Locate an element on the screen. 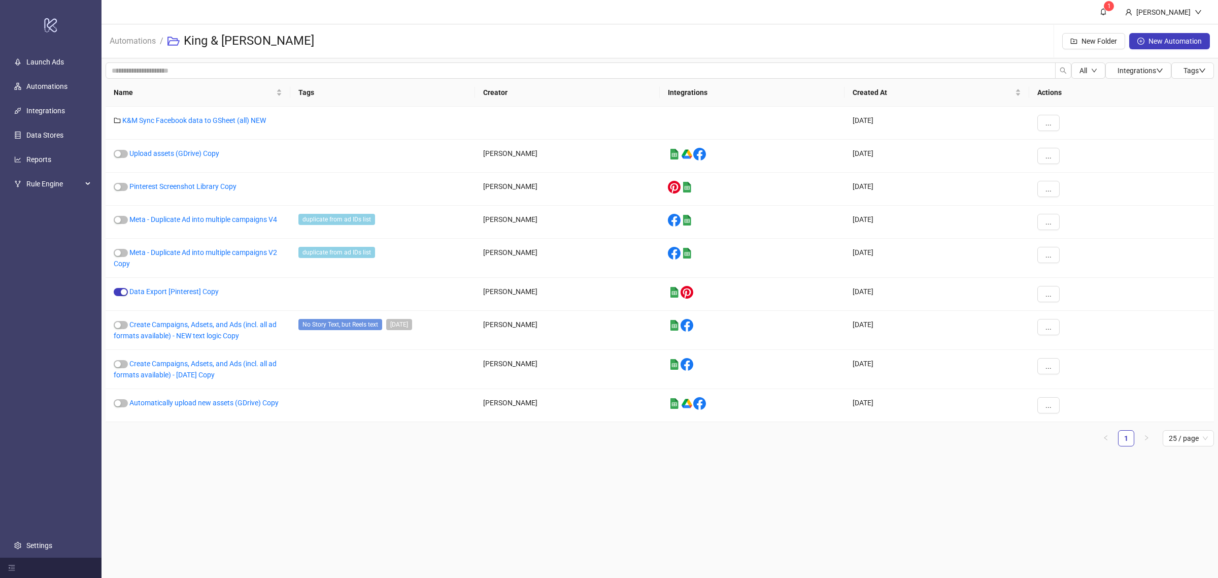  sup: 1 is located at coordinates (1109, 6).